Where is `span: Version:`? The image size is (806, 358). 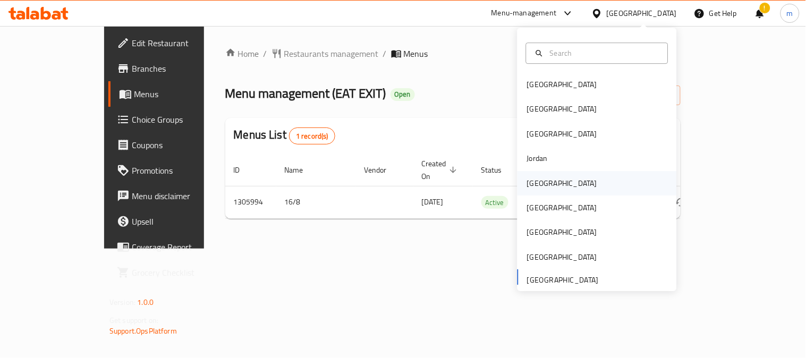
span: Version: is located at coordinates (122, 302).